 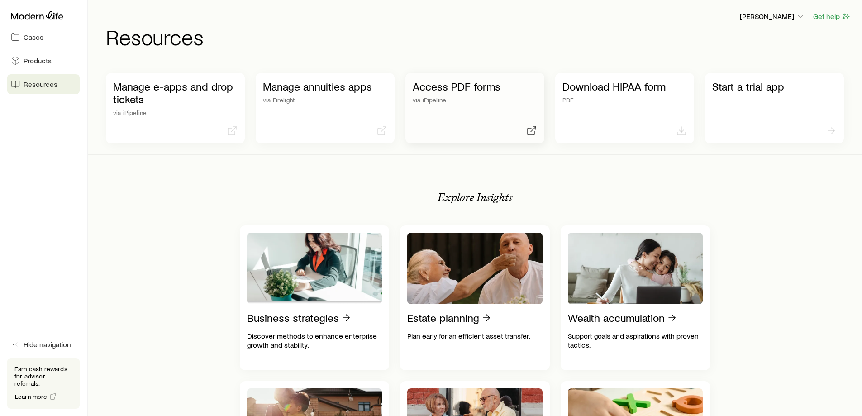 What do you see at coordinates (175, 93) in the screenshot?
I see `p: Manage e-apps and drop tickets` at bounding box center [175, 93].